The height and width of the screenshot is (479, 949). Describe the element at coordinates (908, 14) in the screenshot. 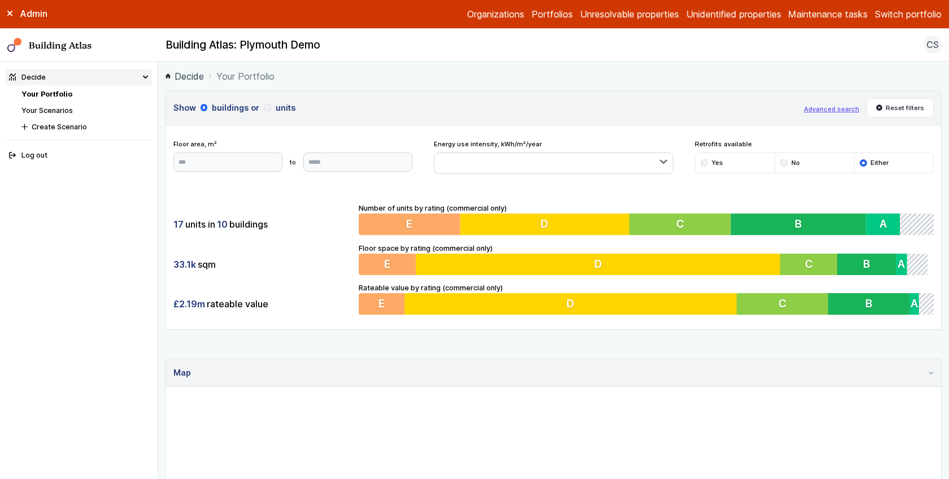

I see `button: Switch portfolio` at that location.